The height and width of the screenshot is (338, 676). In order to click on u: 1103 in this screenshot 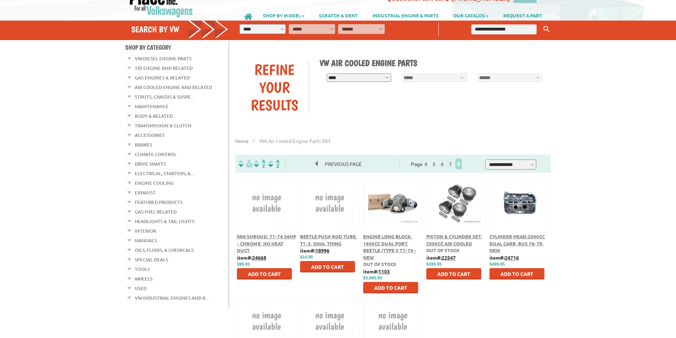, I will do `click(384, 271)`.